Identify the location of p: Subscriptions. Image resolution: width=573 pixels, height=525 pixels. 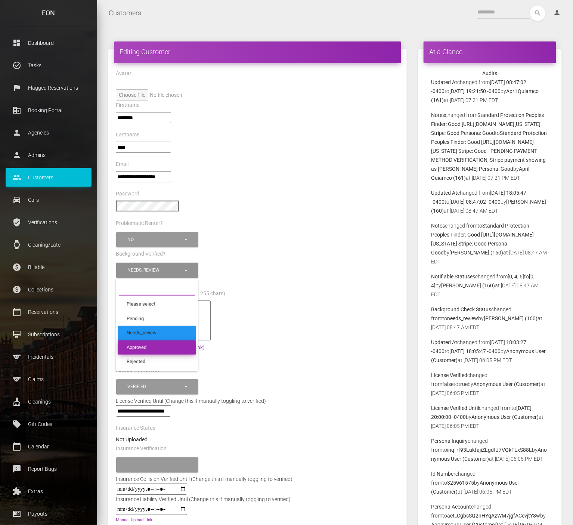
(49, 335).